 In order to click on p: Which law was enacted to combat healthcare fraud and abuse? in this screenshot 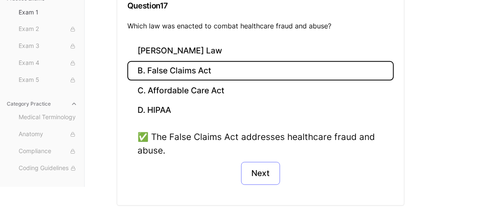, I will do `click(261, 26)`.